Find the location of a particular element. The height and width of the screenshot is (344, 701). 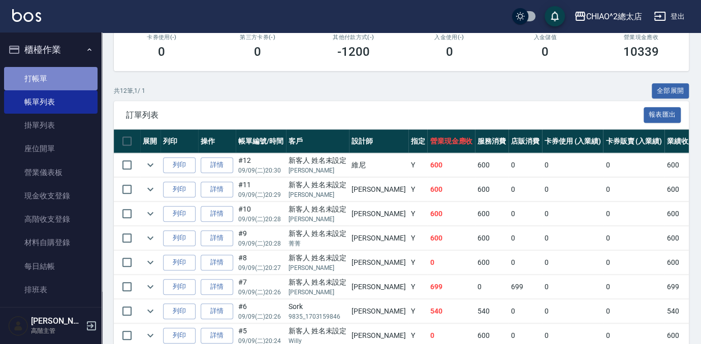

a: 高階收支登錄 is located at coordinates (51, 219).